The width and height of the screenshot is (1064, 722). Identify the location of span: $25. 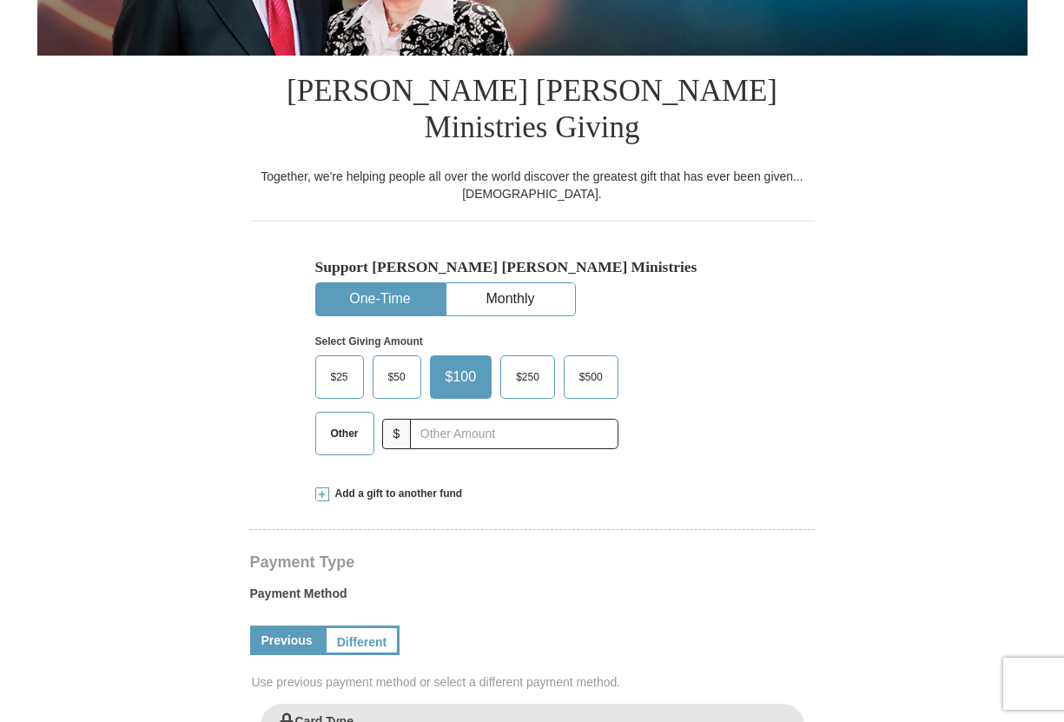
(340, 377).